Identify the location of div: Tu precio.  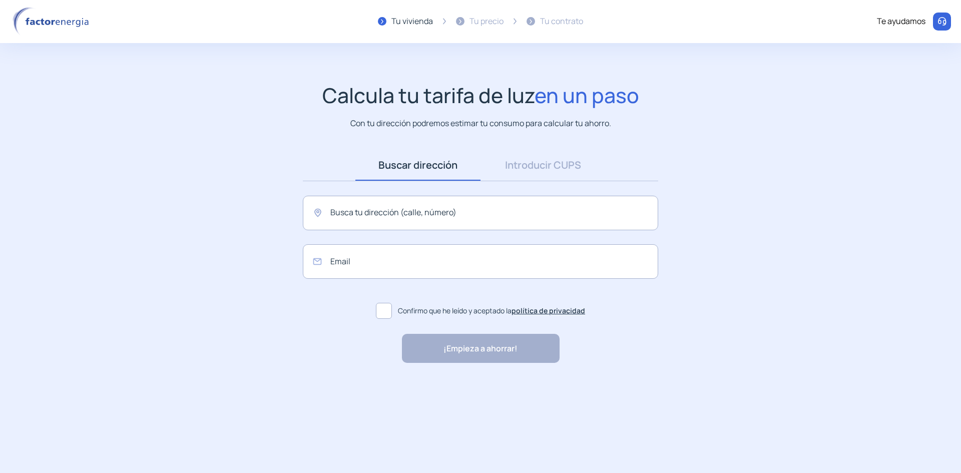
(486, 22).